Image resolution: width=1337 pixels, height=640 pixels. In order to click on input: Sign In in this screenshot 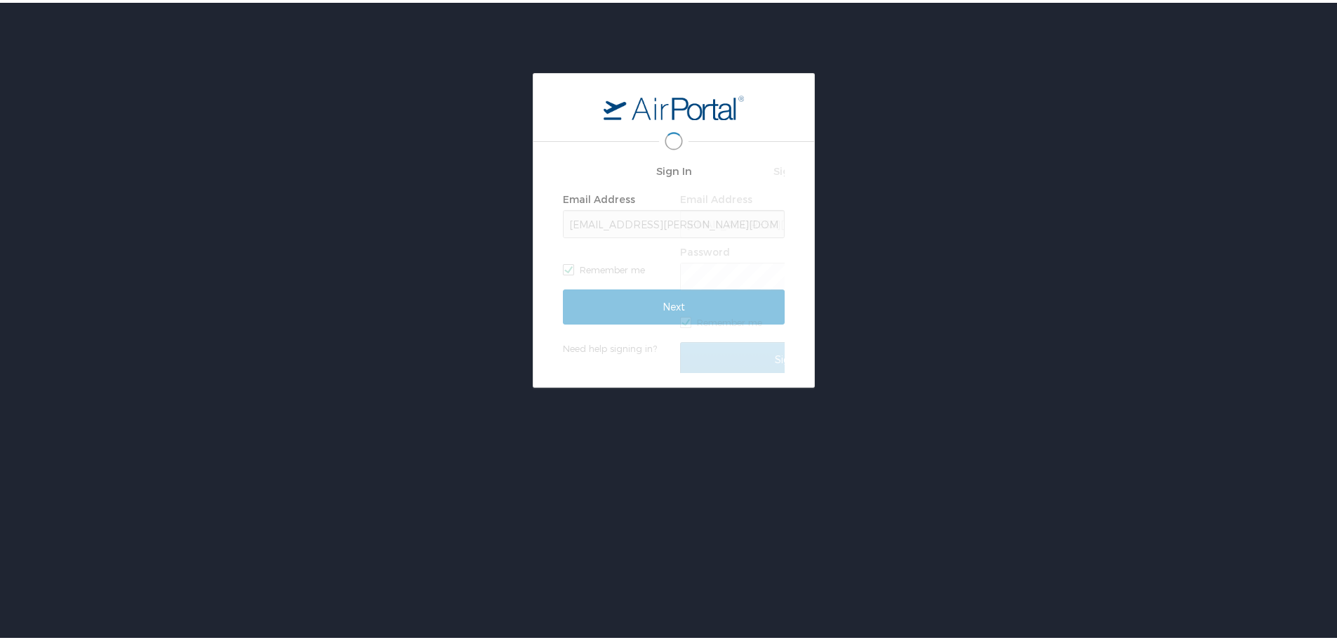, I will do `click(791, 357)`.